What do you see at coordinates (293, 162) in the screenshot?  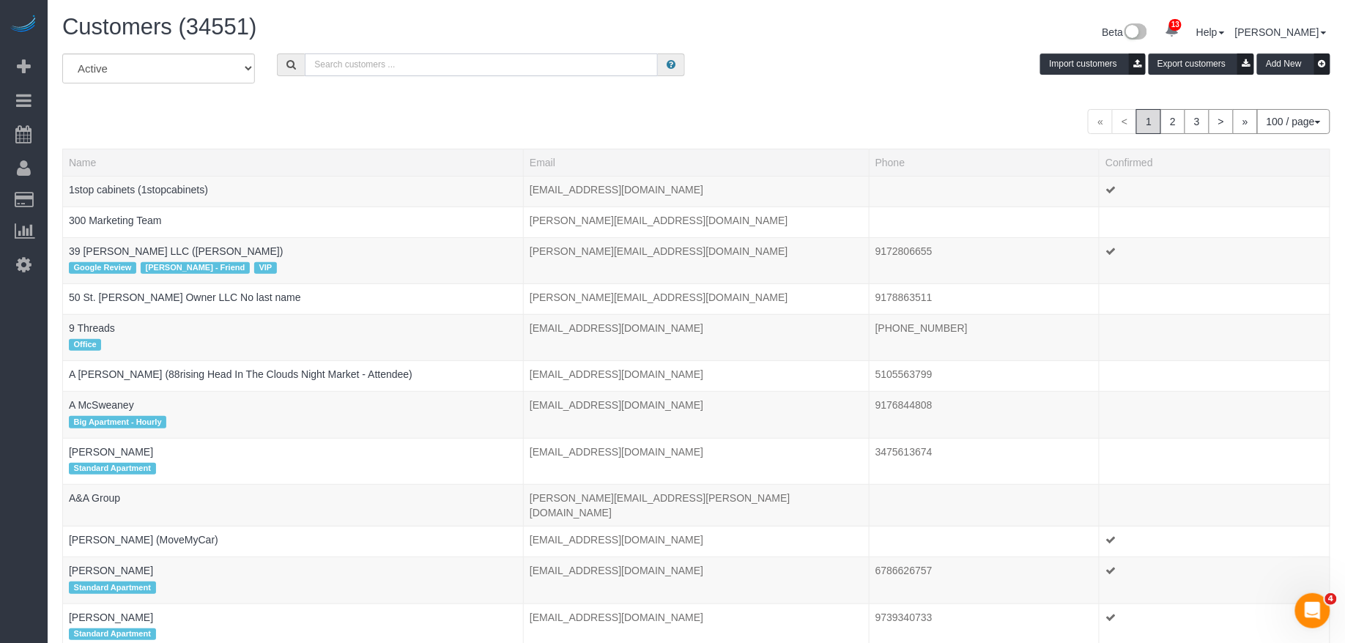 I see `th: Name` at bounding box center [293, 162].